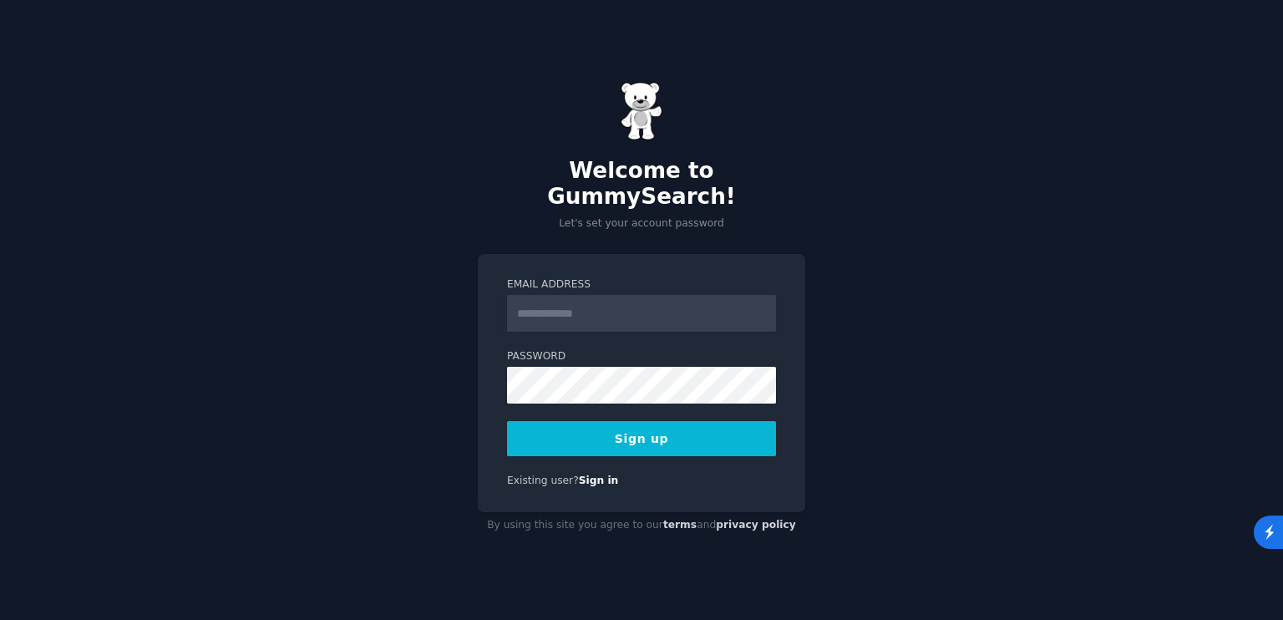 This screenshot has height=620, width=1283. What do you see at coordinates (756, 525) in the screenshot?
I see `a: privacy policy` at bounding box center [756, 525].